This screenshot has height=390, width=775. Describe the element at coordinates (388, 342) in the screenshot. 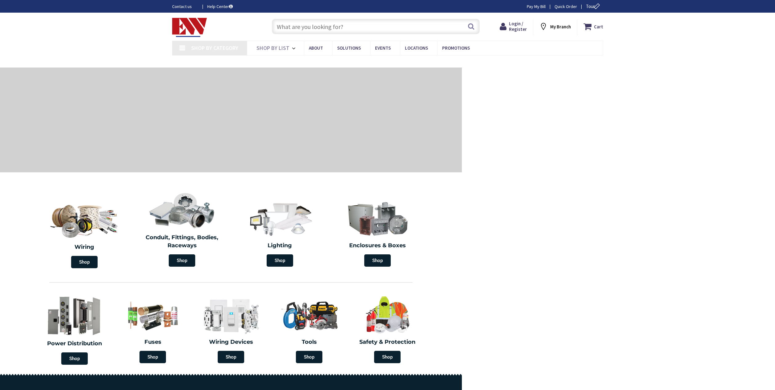

I see `h2: Safety & Protection` at that location.